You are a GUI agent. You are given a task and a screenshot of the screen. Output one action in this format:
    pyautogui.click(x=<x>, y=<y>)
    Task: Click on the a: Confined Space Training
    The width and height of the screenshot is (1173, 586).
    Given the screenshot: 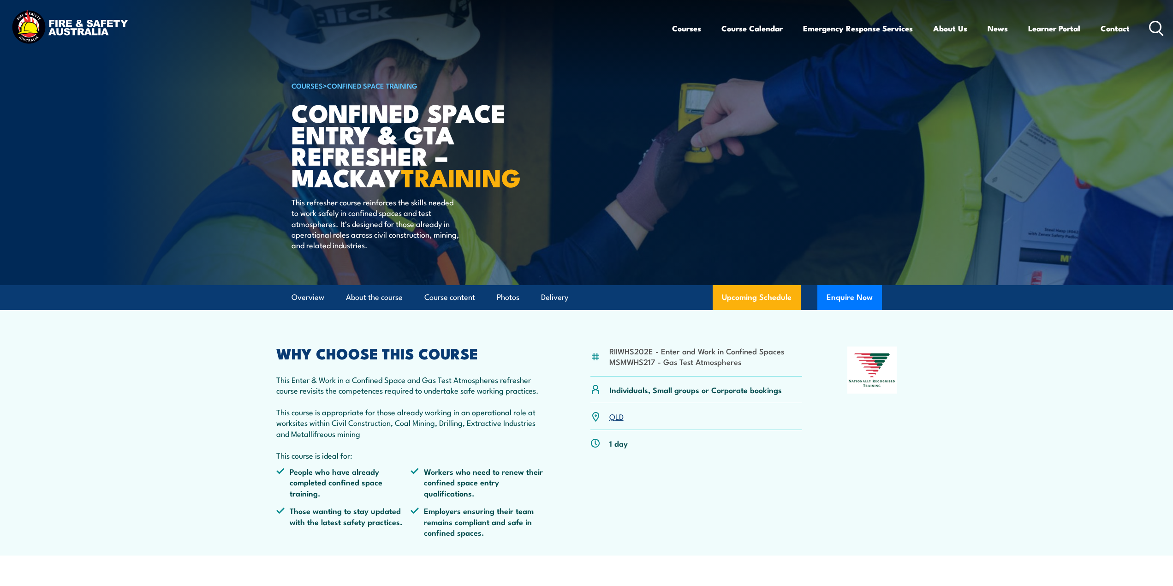 What is the action you would take?
    pyautogui.click(x=372, y=85)
    